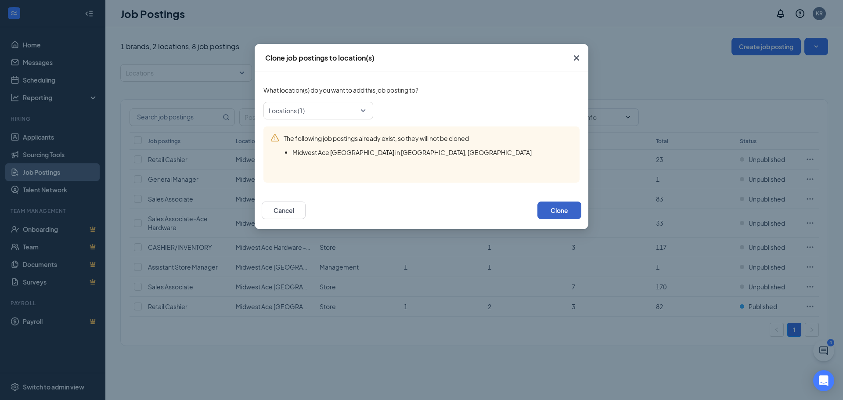  I want to click on button: Clone, so click(559, 210).